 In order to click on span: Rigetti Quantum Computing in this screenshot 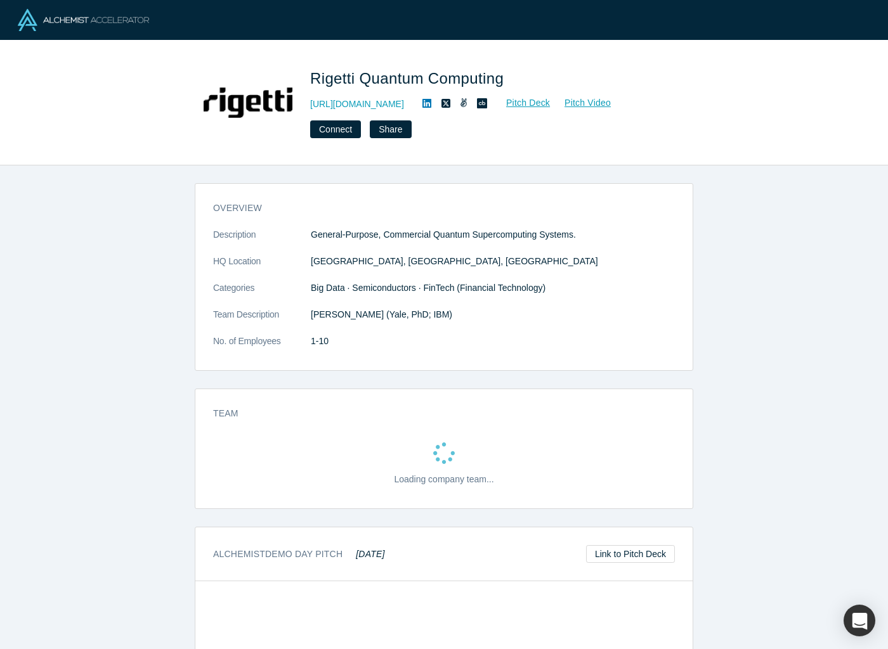, I will do `click(409, 78)`.